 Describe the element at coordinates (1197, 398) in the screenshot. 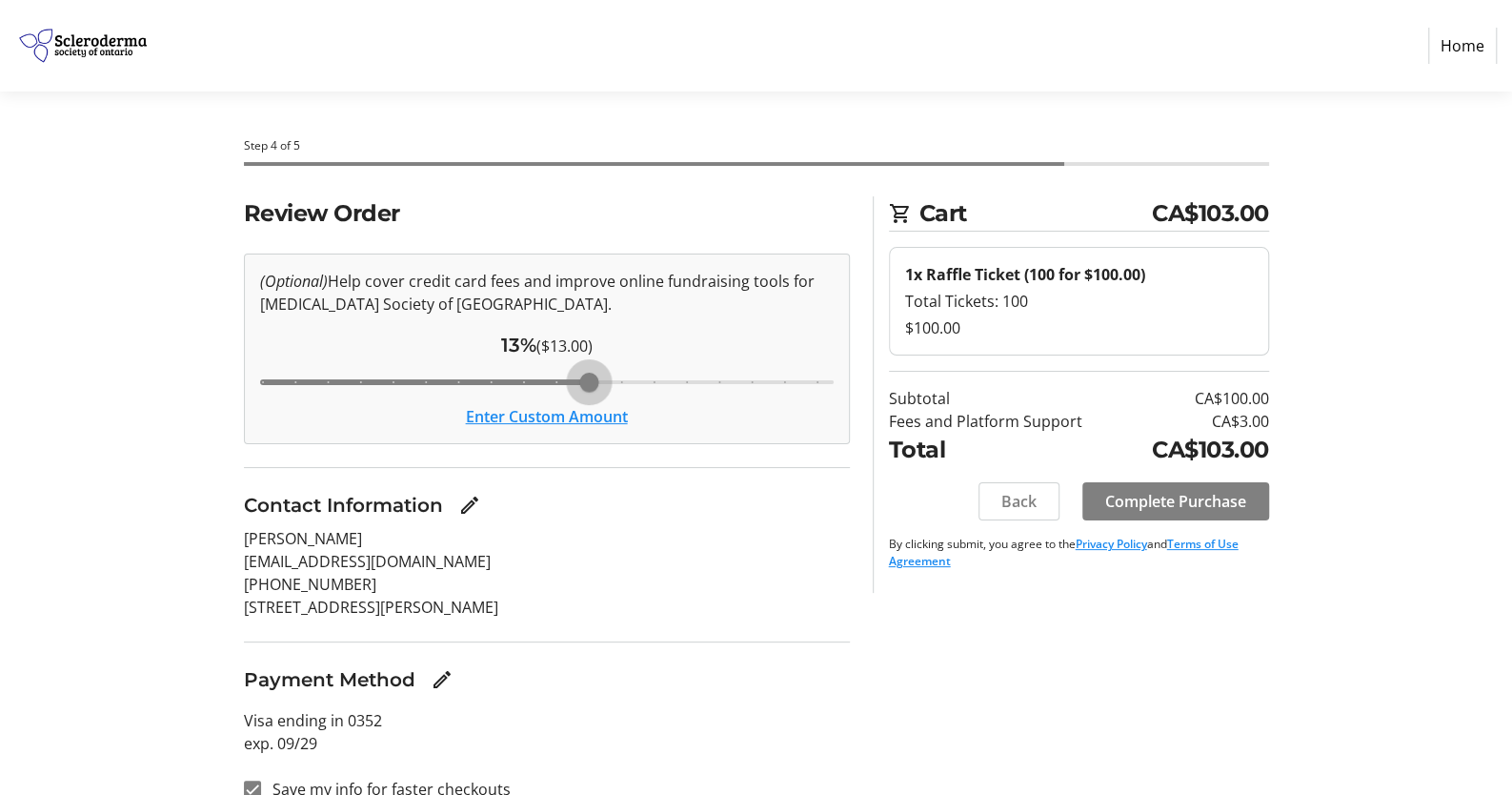

I see `td: CA$100.00` at that location.